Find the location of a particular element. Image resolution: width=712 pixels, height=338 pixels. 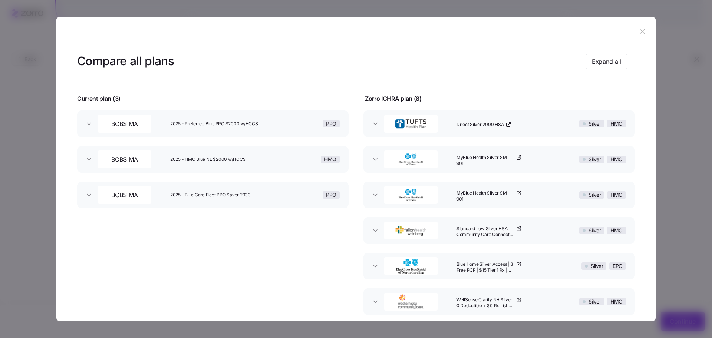

button: BCBS MA2025 - Blue Care Elect PPO Saver 2900PPO is located at coordinates (213, 195).